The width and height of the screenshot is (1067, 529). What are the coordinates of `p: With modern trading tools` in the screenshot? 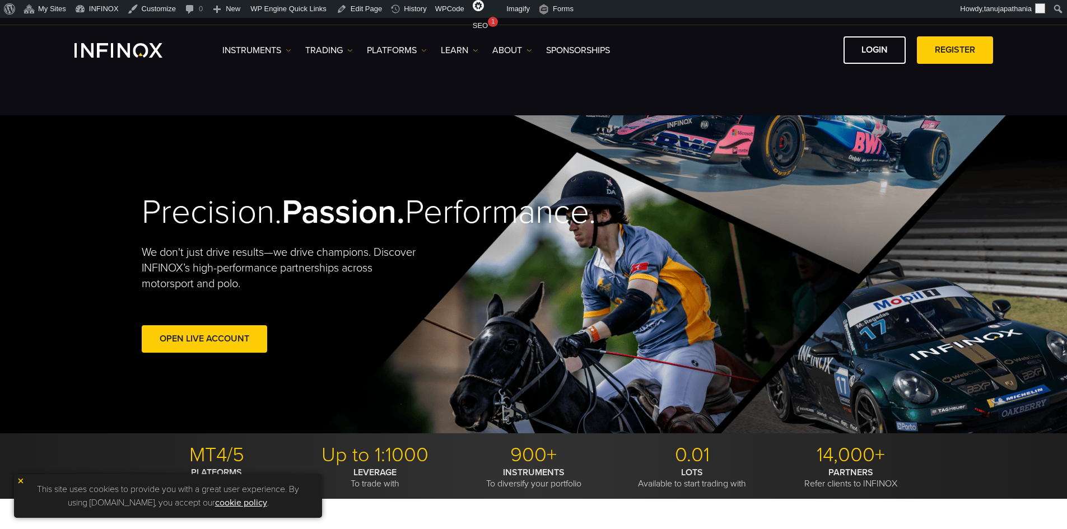 It's located at (217, 478).